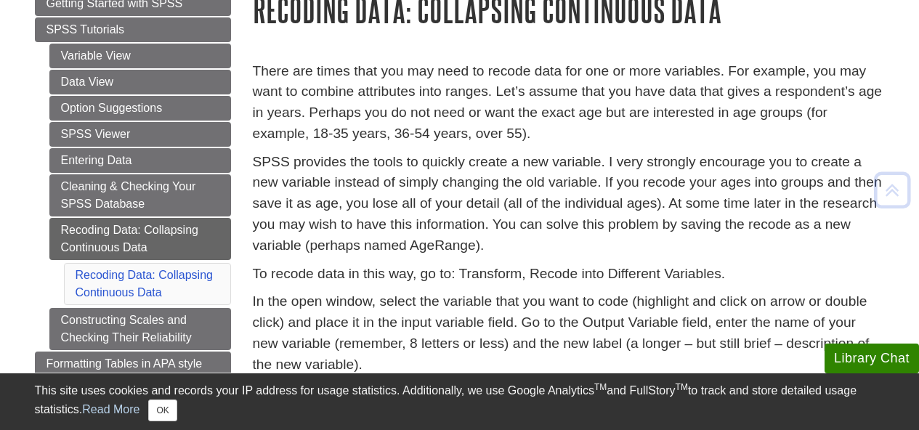 This screenshot has height=430, width=919. What do you see at coordinates (140, 161) in the screenshot?
I see `a: Entering Data` at bounding box center [140, 161].